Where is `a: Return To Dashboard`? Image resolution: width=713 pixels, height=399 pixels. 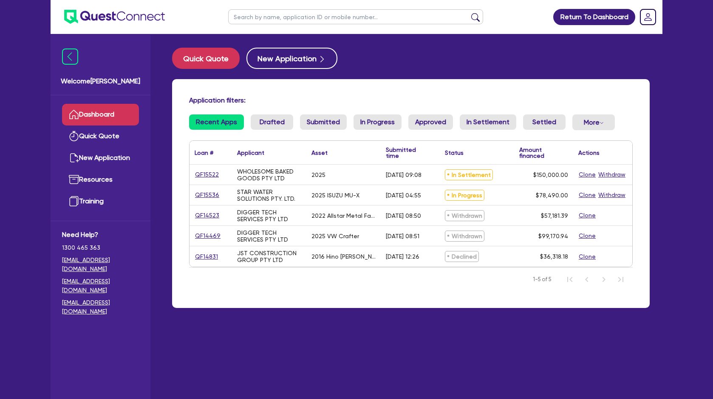 a: Return To Dashboard is located at coordinates (594, 17).